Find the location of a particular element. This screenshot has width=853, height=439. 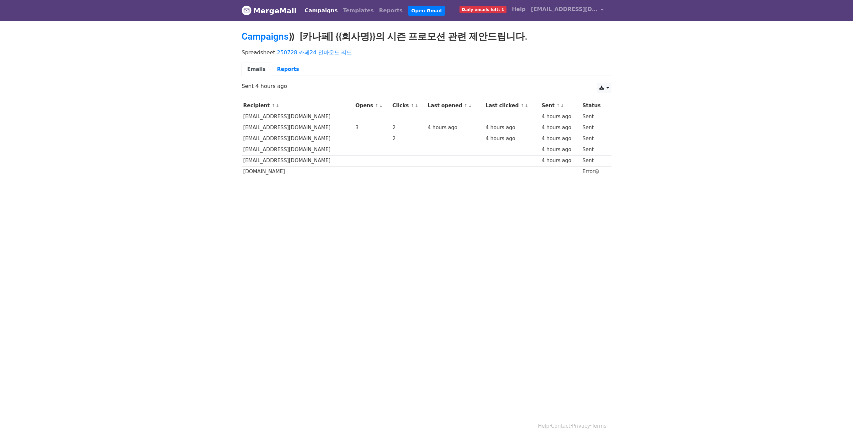

th: Status is located at coordinates (594, 106).